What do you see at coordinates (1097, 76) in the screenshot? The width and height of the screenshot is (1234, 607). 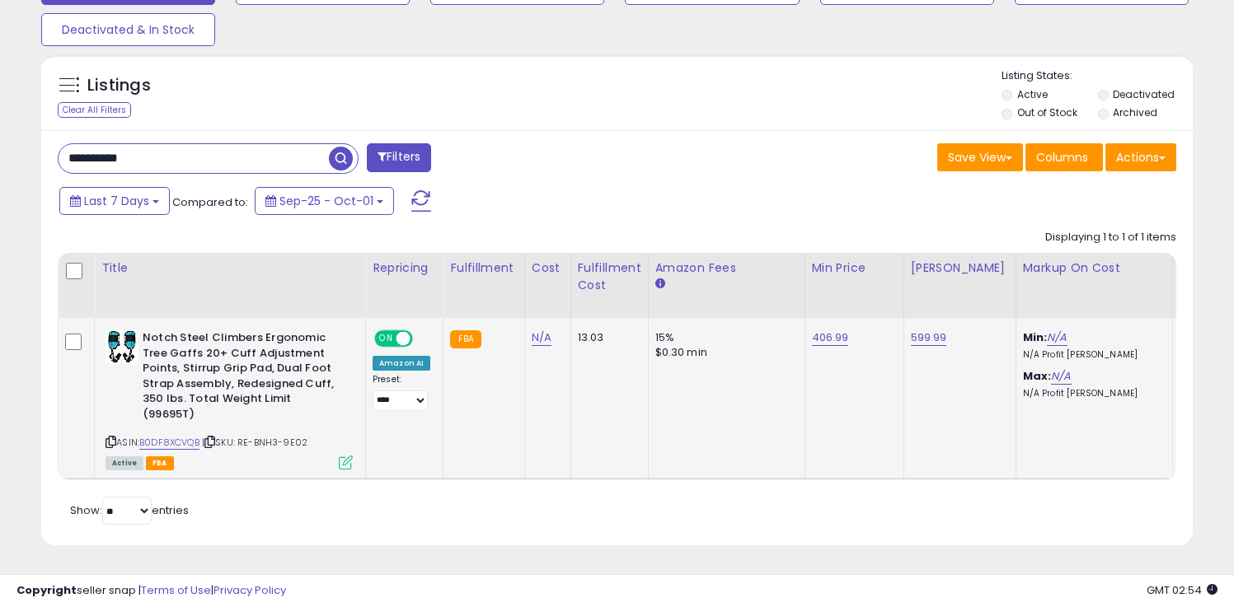 I see `p: Listing States:` at bounding box center [1097, 76].